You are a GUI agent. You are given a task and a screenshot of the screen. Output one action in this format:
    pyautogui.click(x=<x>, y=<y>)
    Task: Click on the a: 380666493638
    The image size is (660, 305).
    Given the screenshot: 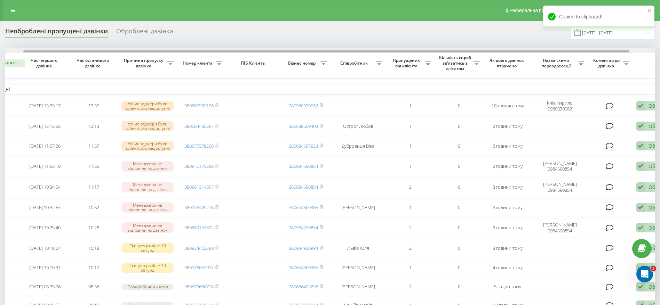 What is the action you would take?
    pyautogui.click(x=303, y=287)
    